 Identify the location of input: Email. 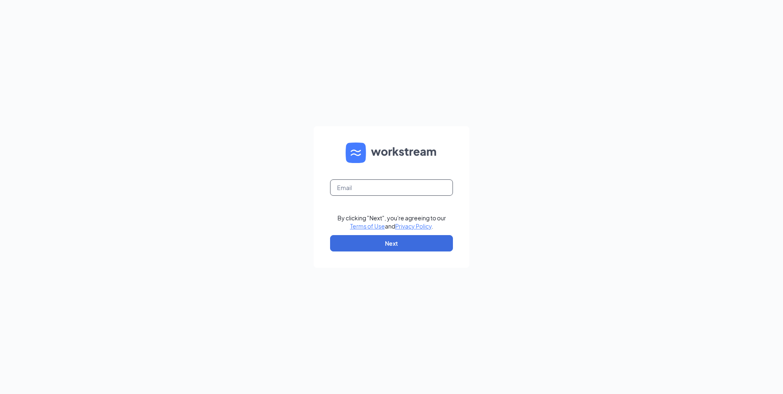
(392, 188).